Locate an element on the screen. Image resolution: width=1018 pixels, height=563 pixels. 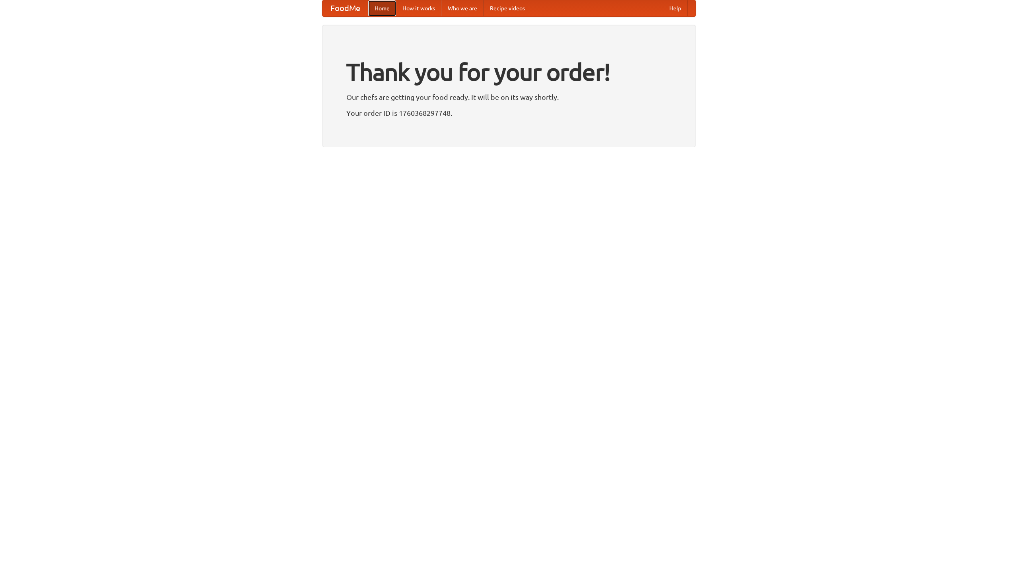
a: Recipe videos is located at coordinates (508, 8).